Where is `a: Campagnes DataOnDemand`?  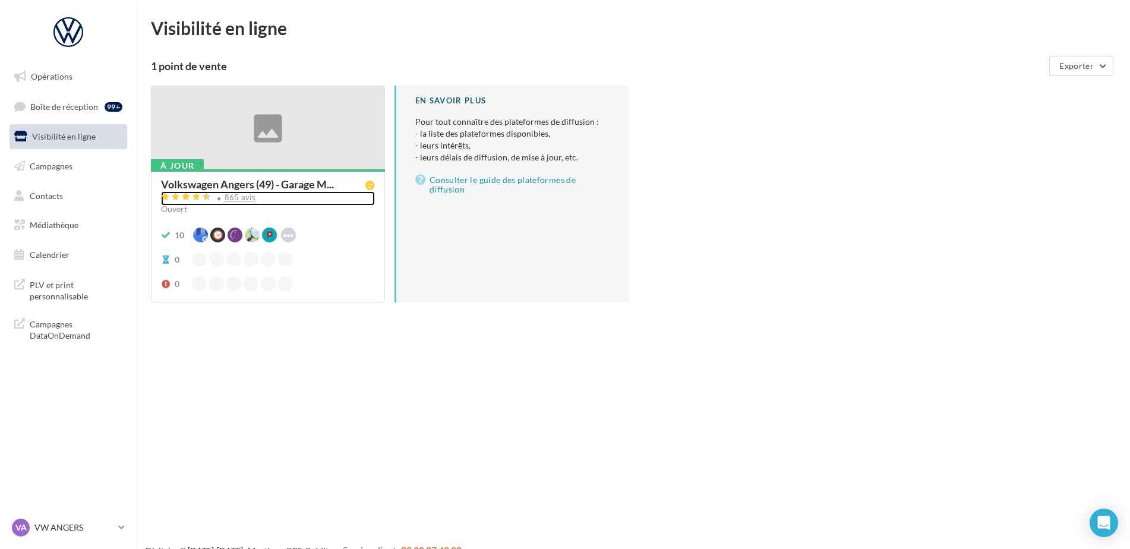 a: Campagnes DataOnDemand is located at coordinates (68, 328).